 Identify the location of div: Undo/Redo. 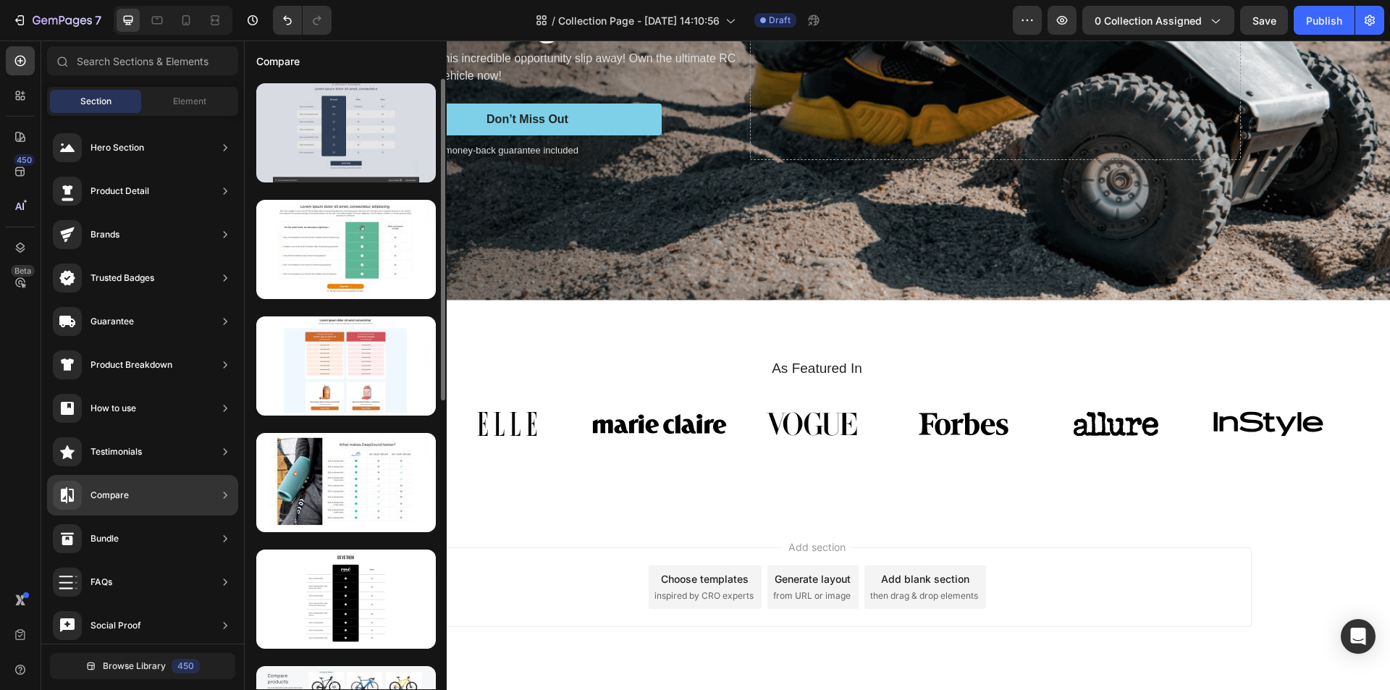
(302, 20).